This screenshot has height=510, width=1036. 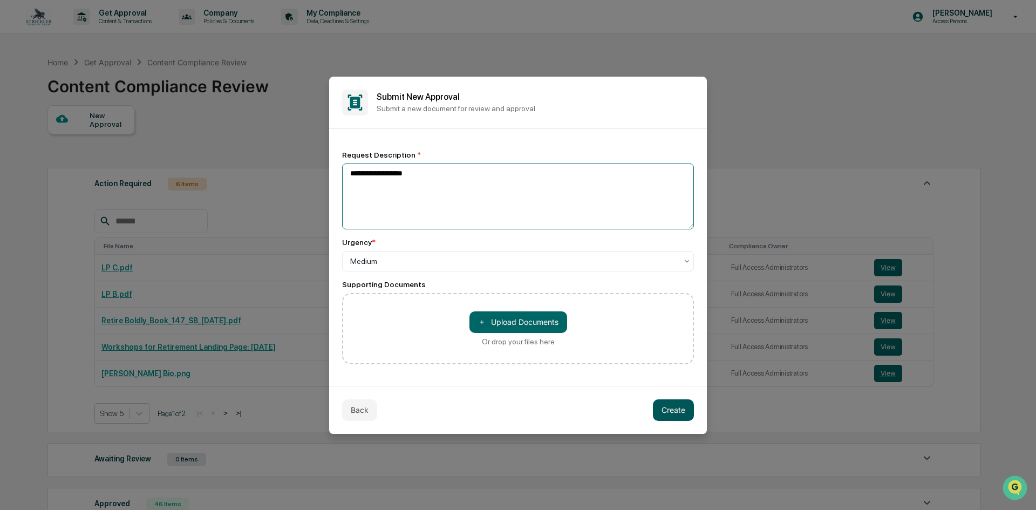 What do you see at coordinates (45, 162) in the screenshot?
I see `span: Data Lookup` at bounding box center [45, 162].